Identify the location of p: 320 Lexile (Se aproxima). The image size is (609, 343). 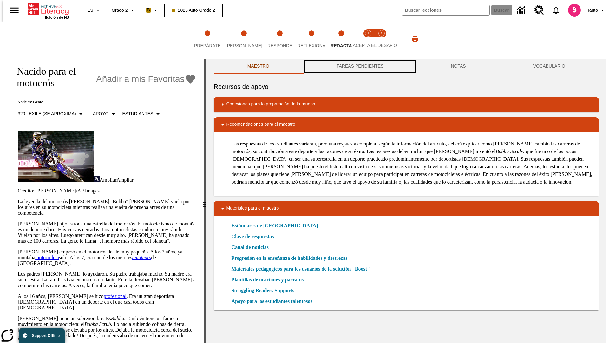
(47, 114).